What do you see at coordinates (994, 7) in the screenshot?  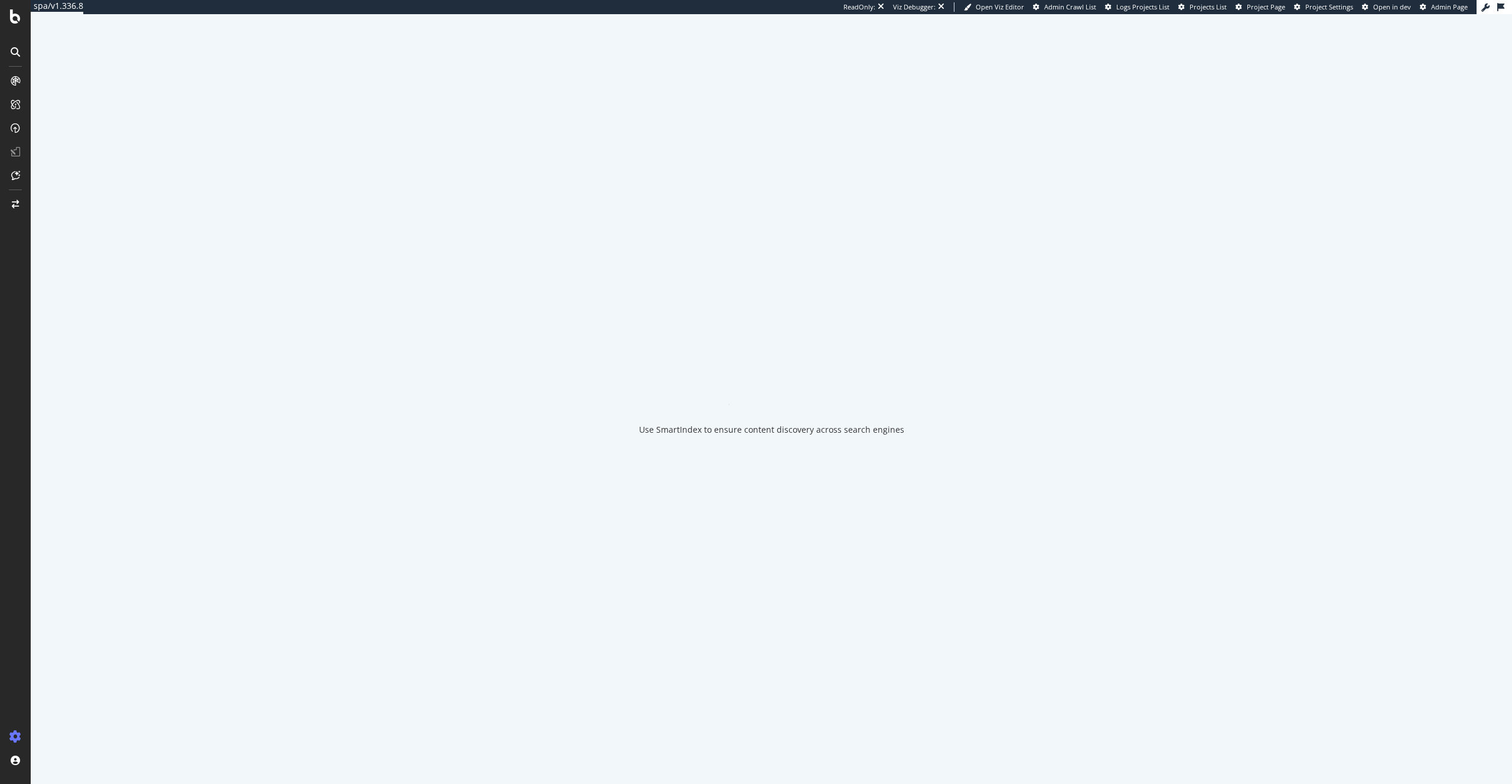 I see `a: Open Viz Editor` at bounding box center [994, 7].